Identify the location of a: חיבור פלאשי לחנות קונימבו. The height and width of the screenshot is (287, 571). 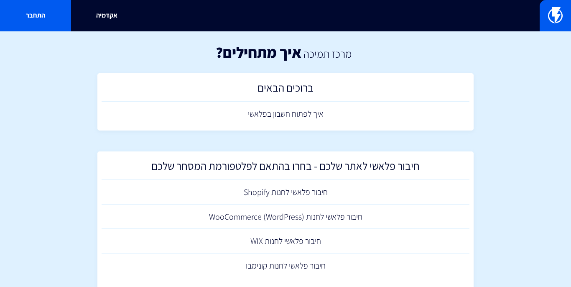
(286, 266).